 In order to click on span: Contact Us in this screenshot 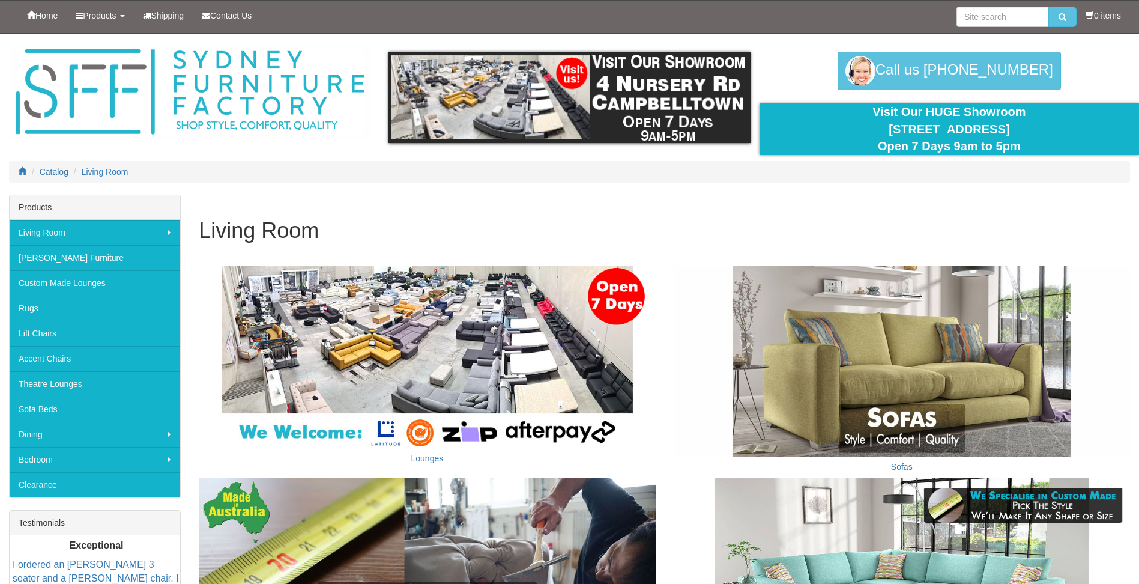, I will do `click(231, 16)`.